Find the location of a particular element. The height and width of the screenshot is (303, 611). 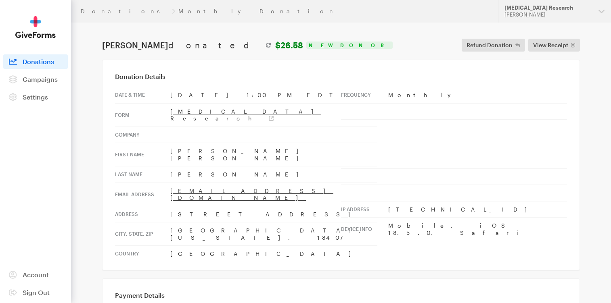

span: Campaigns is located at coordinates (40, 79).